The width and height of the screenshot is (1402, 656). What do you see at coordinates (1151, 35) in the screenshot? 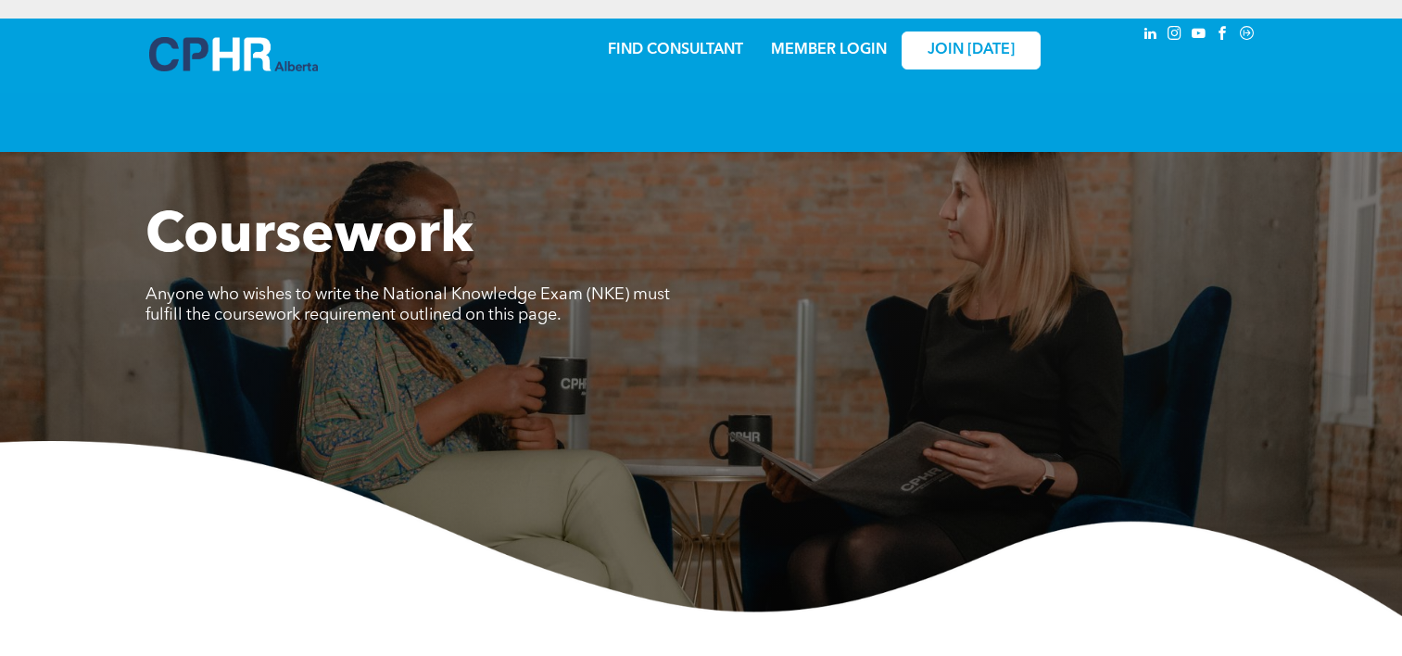
I see `a: linkedin` at bounding box center [1151, 35].